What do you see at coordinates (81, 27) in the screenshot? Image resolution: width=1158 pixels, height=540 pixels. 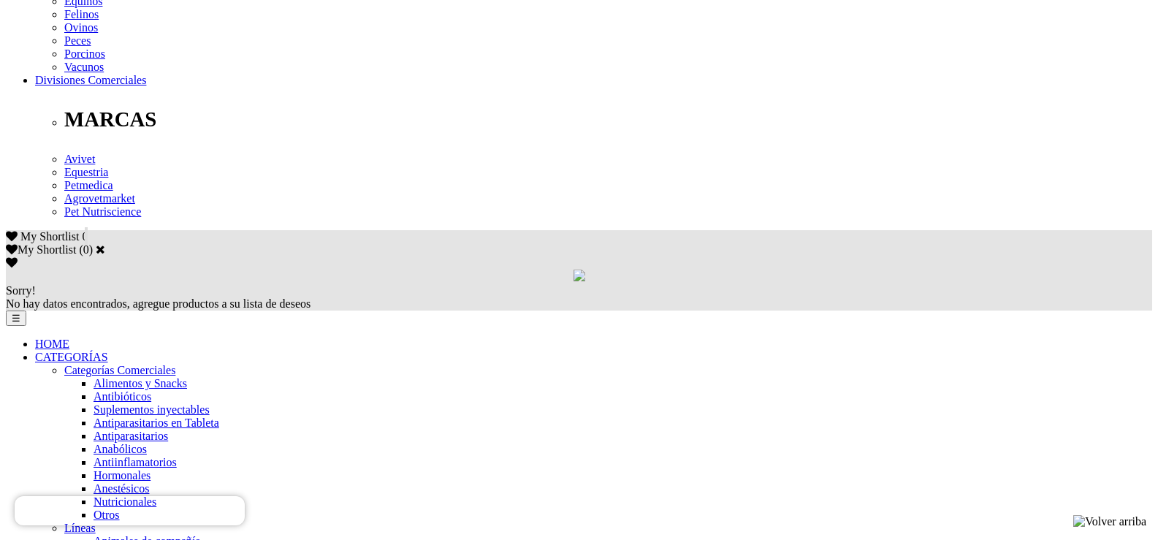 I see `a: Ovinos` at bounding box center [81, 27].